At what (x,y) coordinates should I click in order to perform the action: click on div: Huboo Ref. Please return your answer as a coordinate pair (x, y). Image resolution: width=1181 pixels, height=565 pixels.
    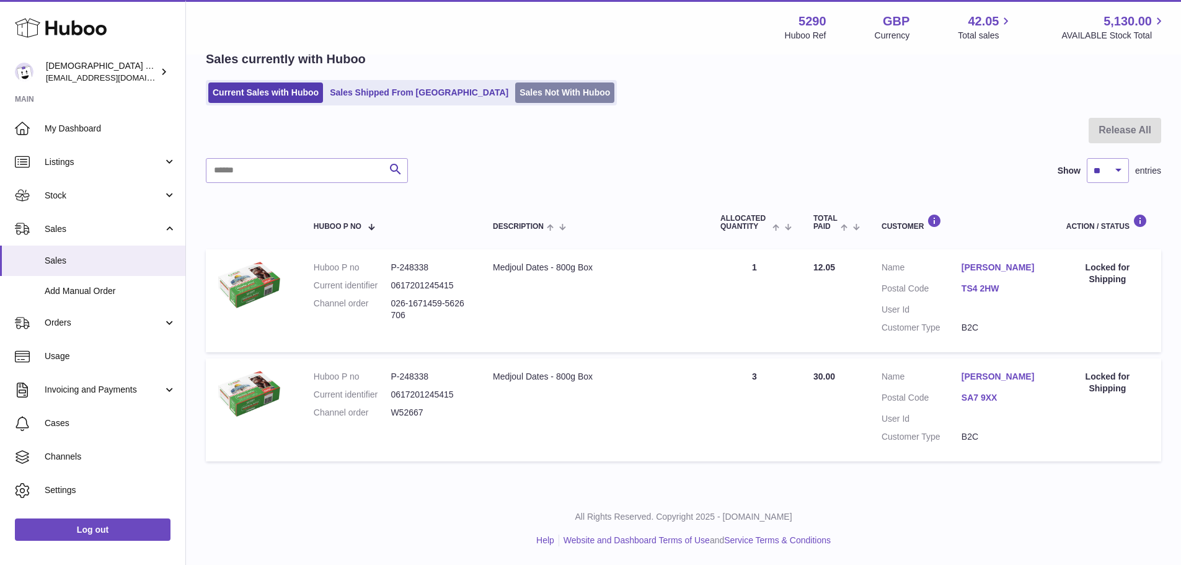
    Looking at the image, I should click on (805, 35).